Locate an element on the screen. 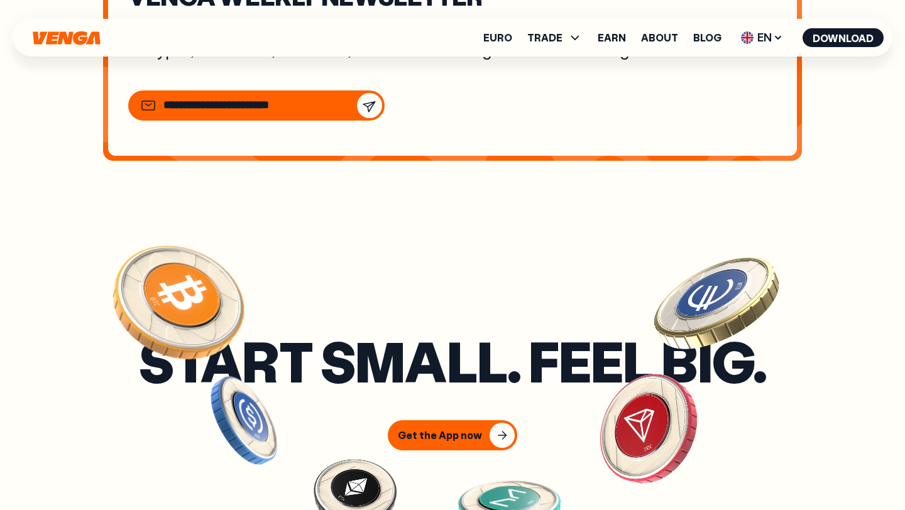 The image size is (905, 510). a: Euro is located at coordinates (498, 38).